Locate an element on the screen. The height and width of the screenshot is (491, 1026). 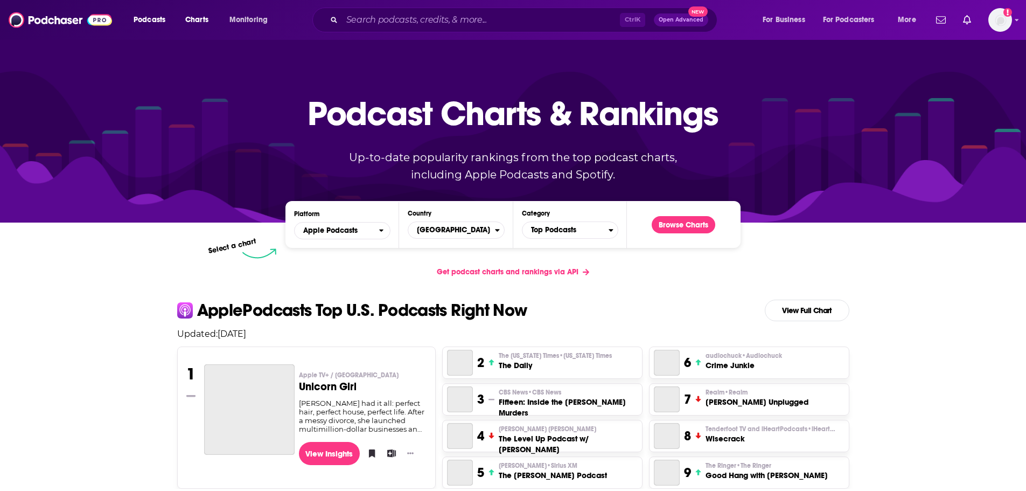
span: Podcasts is located at coordinates (149, 20).